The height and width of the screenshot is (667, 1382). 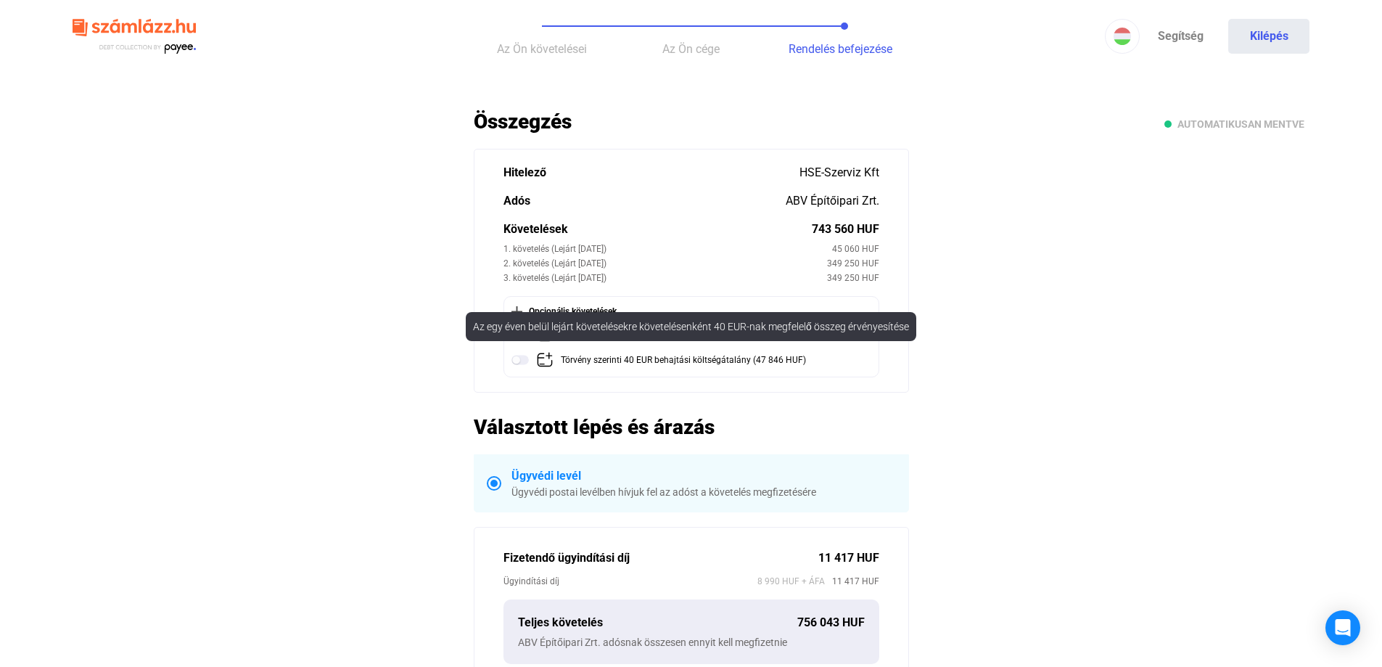 What do you see at coordinates (791, 581) in the screenshot?
I see `span: 8 990 HUF + ÁFA` at bounding box center [791, 581].